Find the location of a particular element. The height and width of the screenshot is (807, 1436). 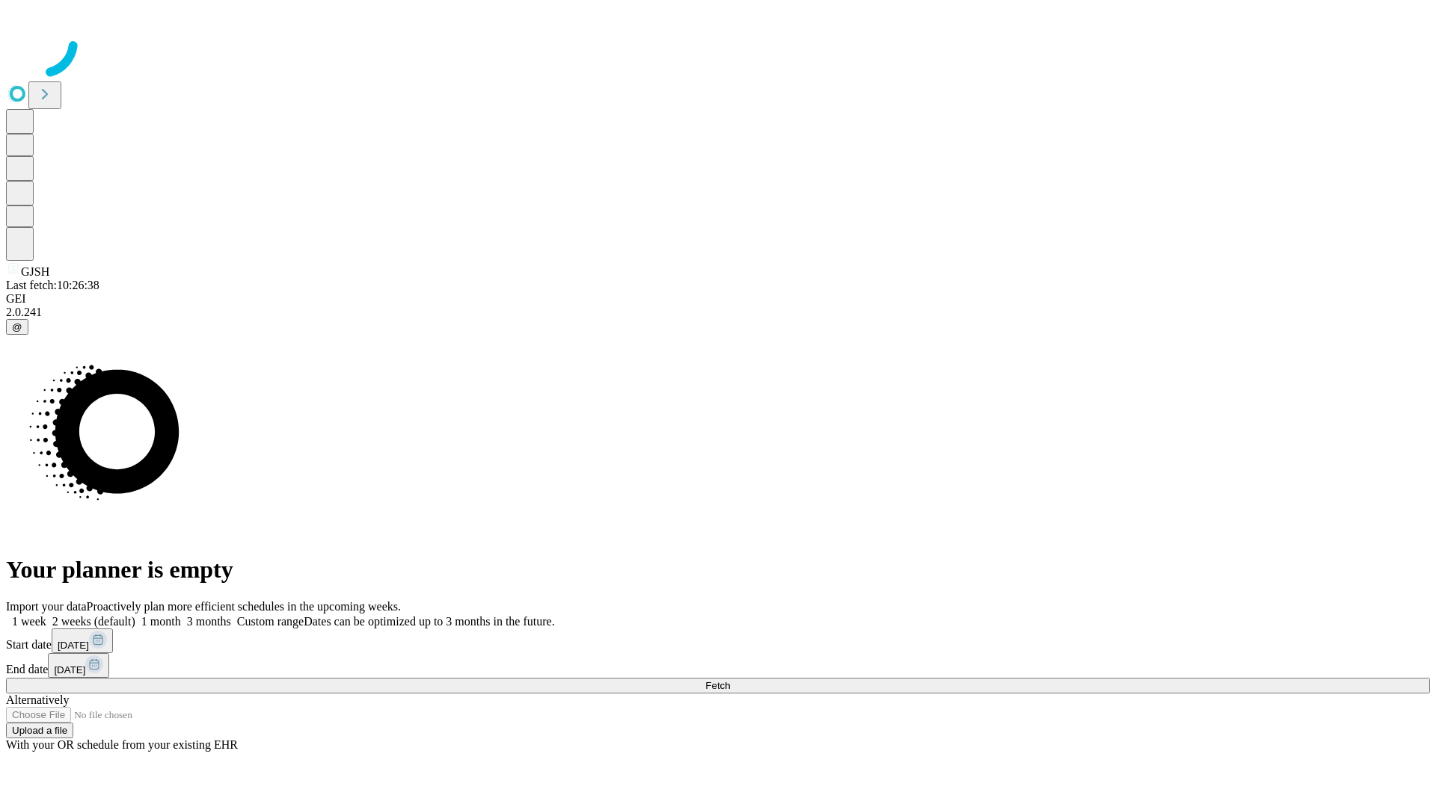

span: Custom range is located at coordinates (270, 621).